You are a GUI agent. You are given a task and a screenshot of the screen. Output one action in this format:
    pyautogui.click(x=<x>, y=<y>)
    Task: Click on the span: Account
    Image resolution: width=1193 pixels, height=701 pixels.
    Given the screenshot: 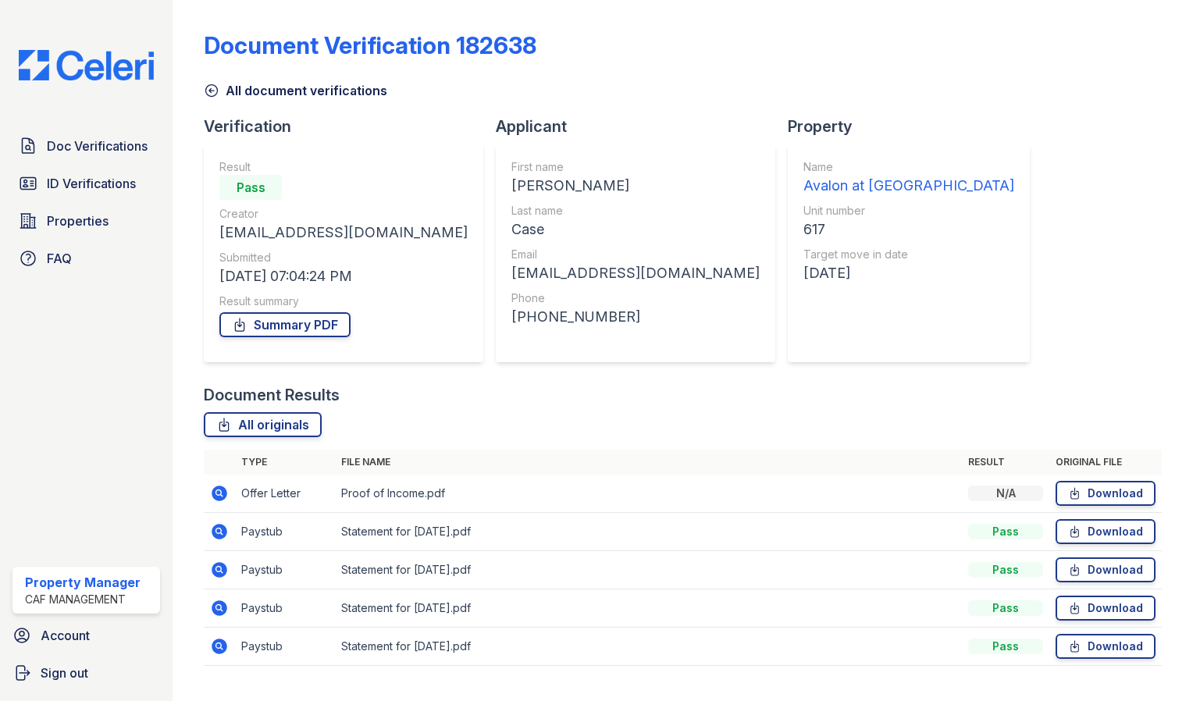 What is the action you would take?
    pyautogui.click(x=65, y=635)
    